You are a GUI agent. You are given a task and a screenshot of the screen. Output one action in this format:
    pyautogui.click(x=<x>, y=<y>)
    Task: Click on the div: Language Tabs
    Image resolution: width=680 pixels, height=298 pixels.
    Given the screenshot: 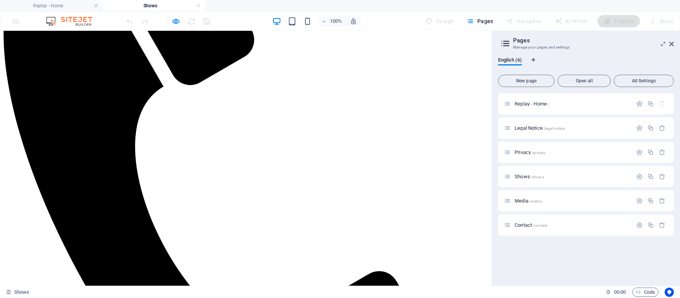 What is the action you would take?
    pyautogui.click(x=586, y=64)
    